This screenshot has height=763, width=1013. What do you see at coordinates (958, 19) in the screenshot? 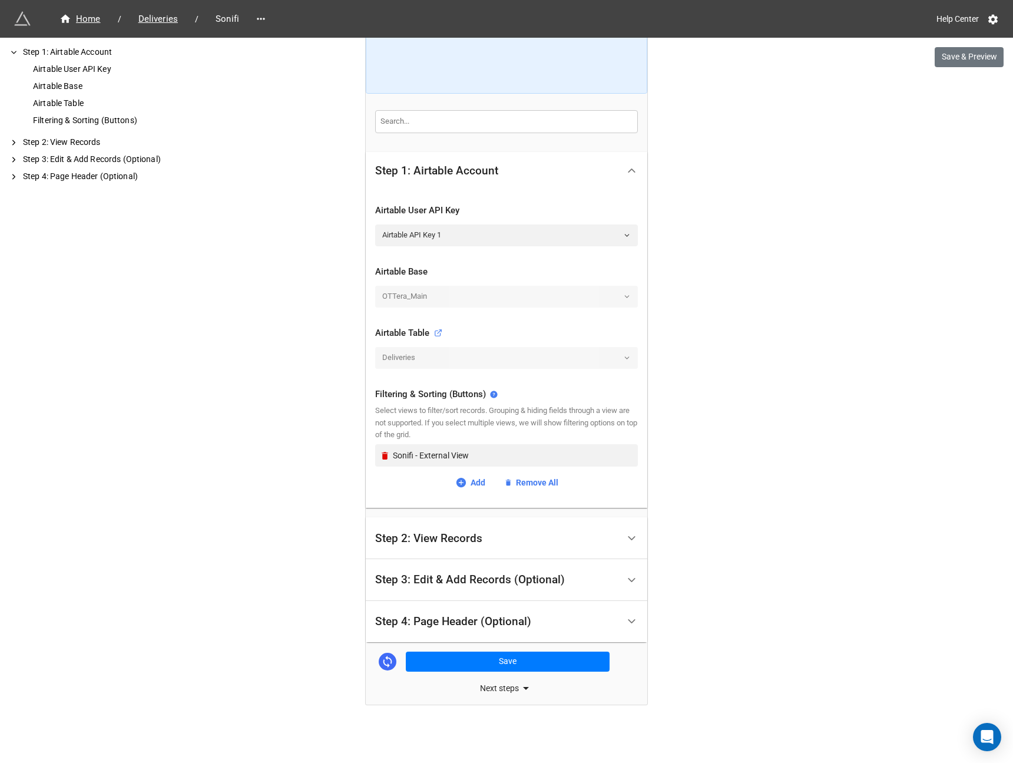
I see `a: Help Center` at bounding box center [958, 19].